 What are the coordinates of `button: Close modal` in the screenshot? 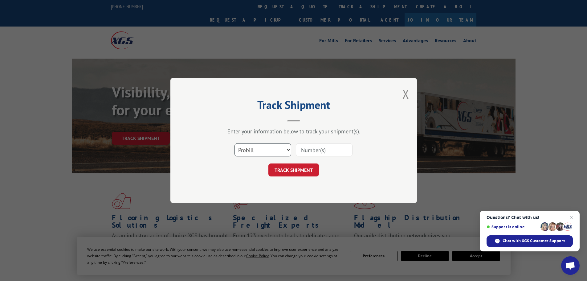 It's located at (406, 94).